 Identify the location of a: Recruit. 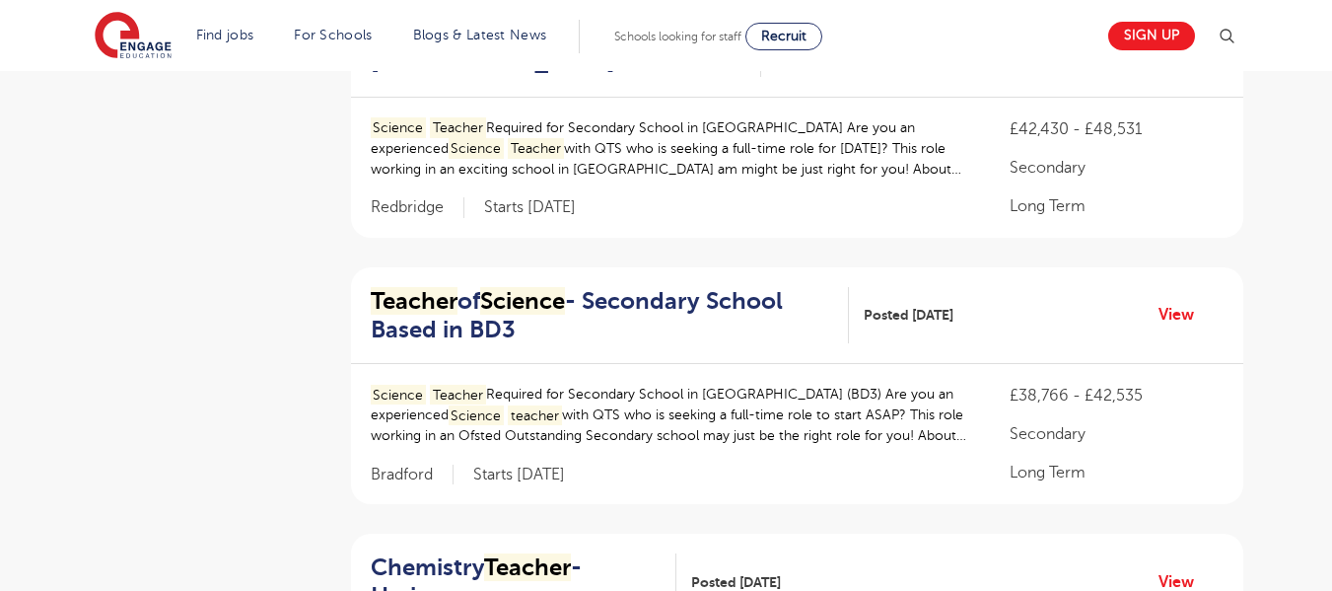
(784, 36).